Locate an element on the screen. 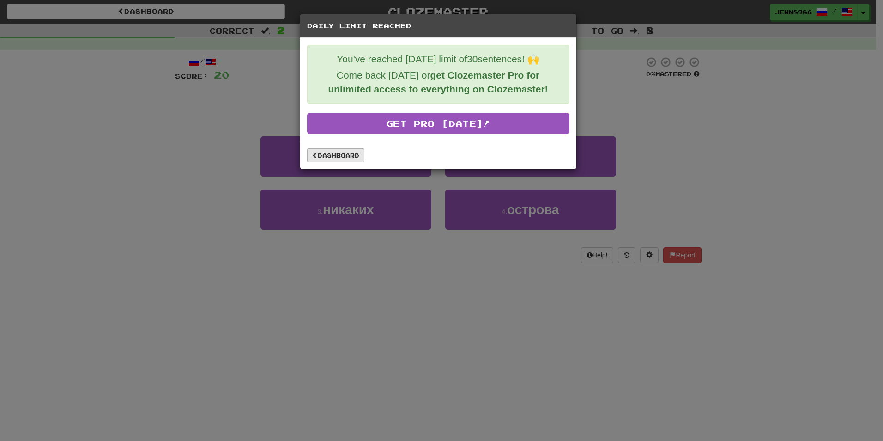 Image resolution: width=883 pixels, height=441 pixels. h5: Daily Limit Reached is located at coordinates (438, 26).